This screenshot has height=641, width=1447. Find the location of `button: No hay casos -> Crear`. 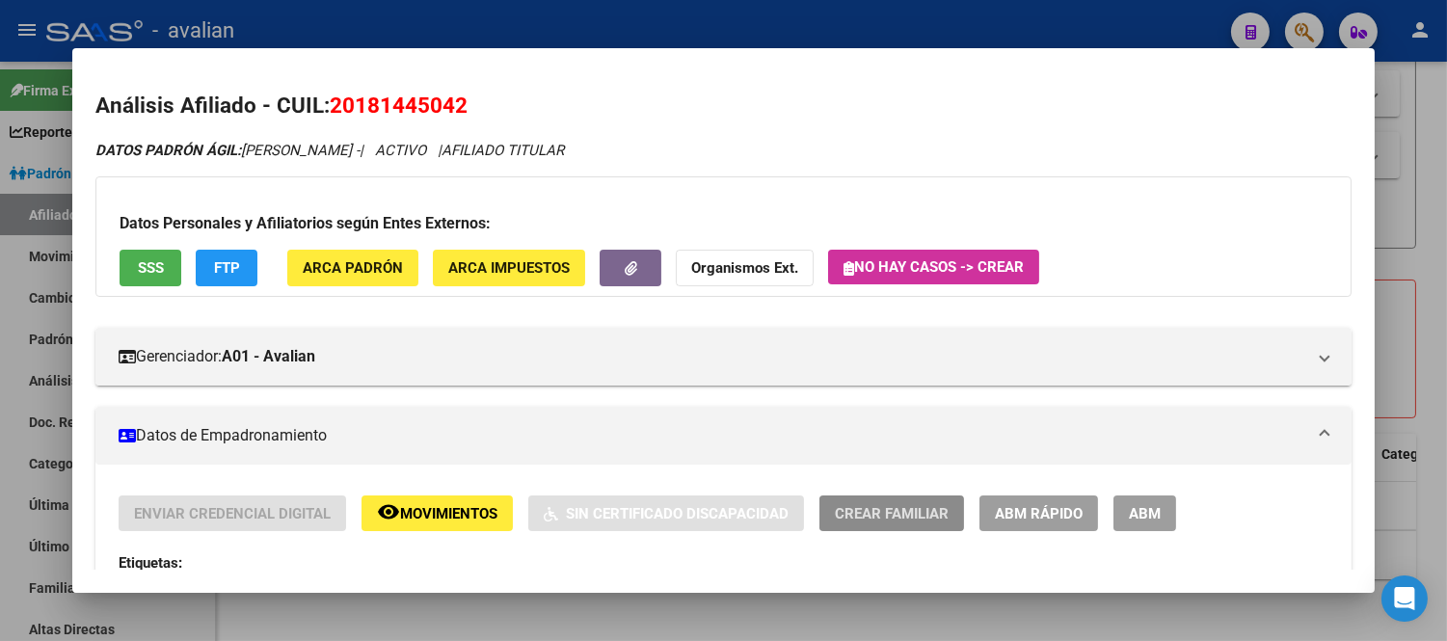

button: No hay casos -> Crear is located at coordinates (933, 267).